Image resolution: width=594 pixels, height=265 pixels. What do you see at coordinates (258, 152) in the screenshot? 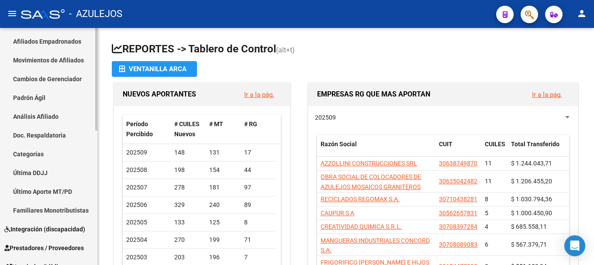
I see `div: 17` at bounding box center [258, 152].